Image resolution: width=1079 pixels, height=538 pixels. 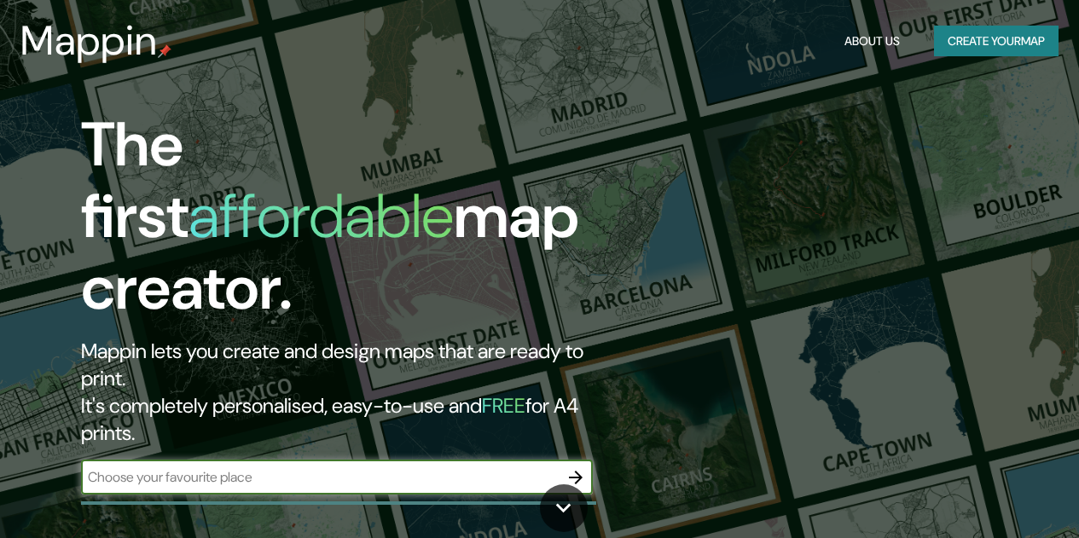 What do you see at coordinates (320, 477) in the screenshot?
I see `input: Choose your favourite place` at bounding box center [320, 477].